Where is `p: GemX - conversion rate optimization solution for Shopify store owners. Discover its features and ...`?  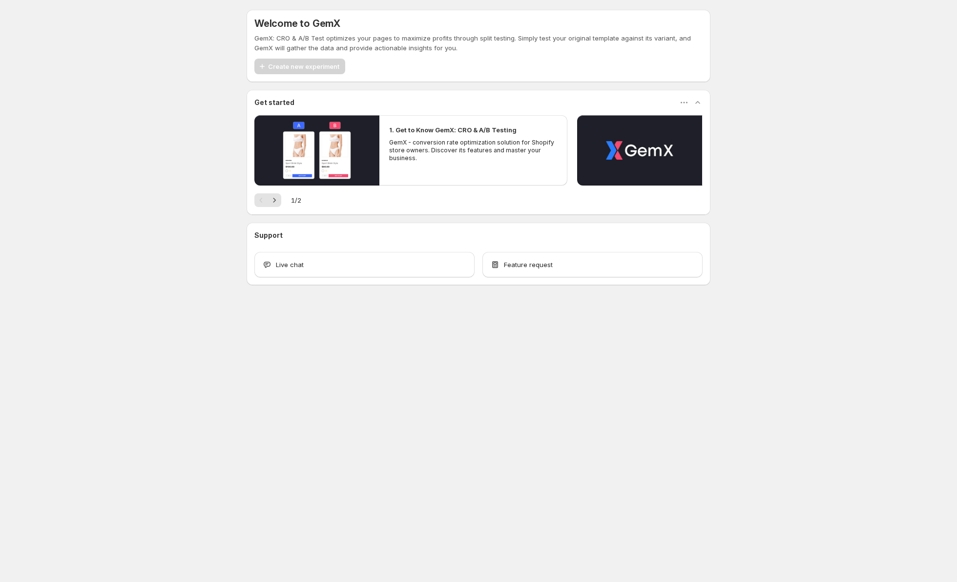 p: GemX - conversion rate optimization solution for Shopify store owners. Discover its features and ... is located at coordinates (473, 150).